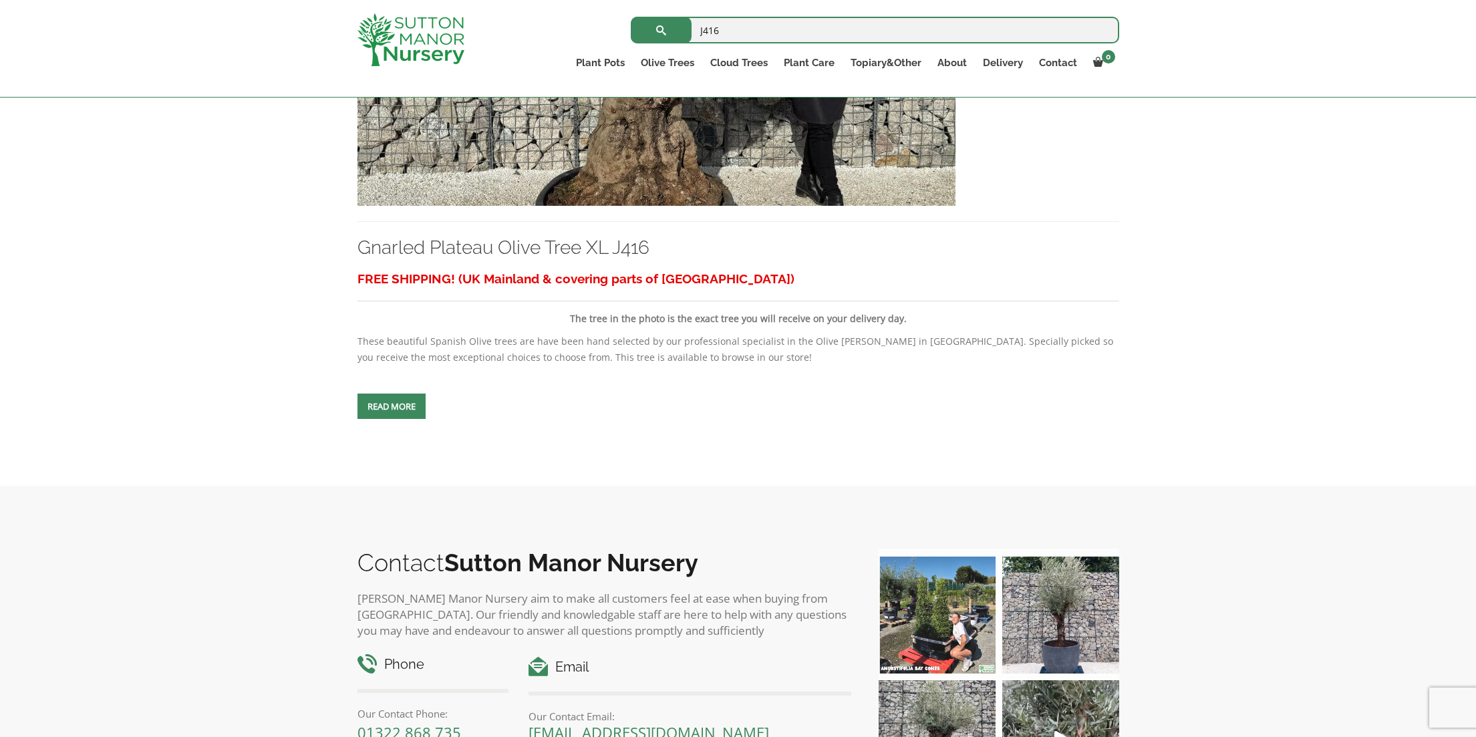 The image size is (1476, 737). Describe the element at coordinates (886, 63) in the screenshot. I see `a: Topiary&Other` at that location.